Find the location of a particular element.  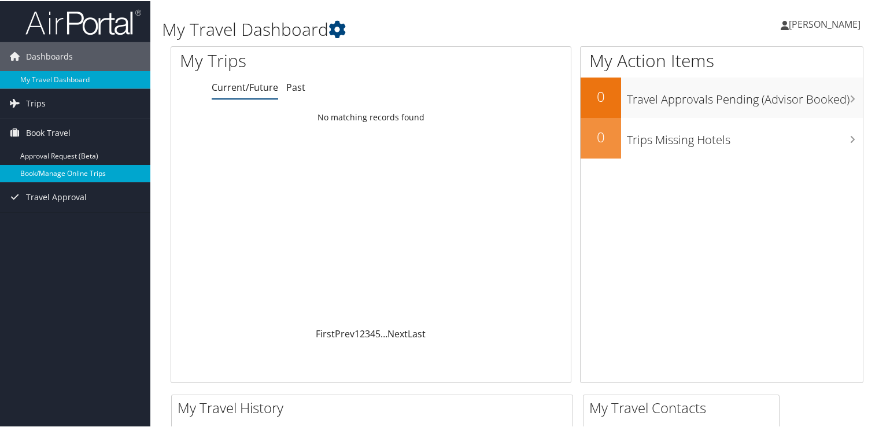

a: 4 is located at coordinates (372, 333).